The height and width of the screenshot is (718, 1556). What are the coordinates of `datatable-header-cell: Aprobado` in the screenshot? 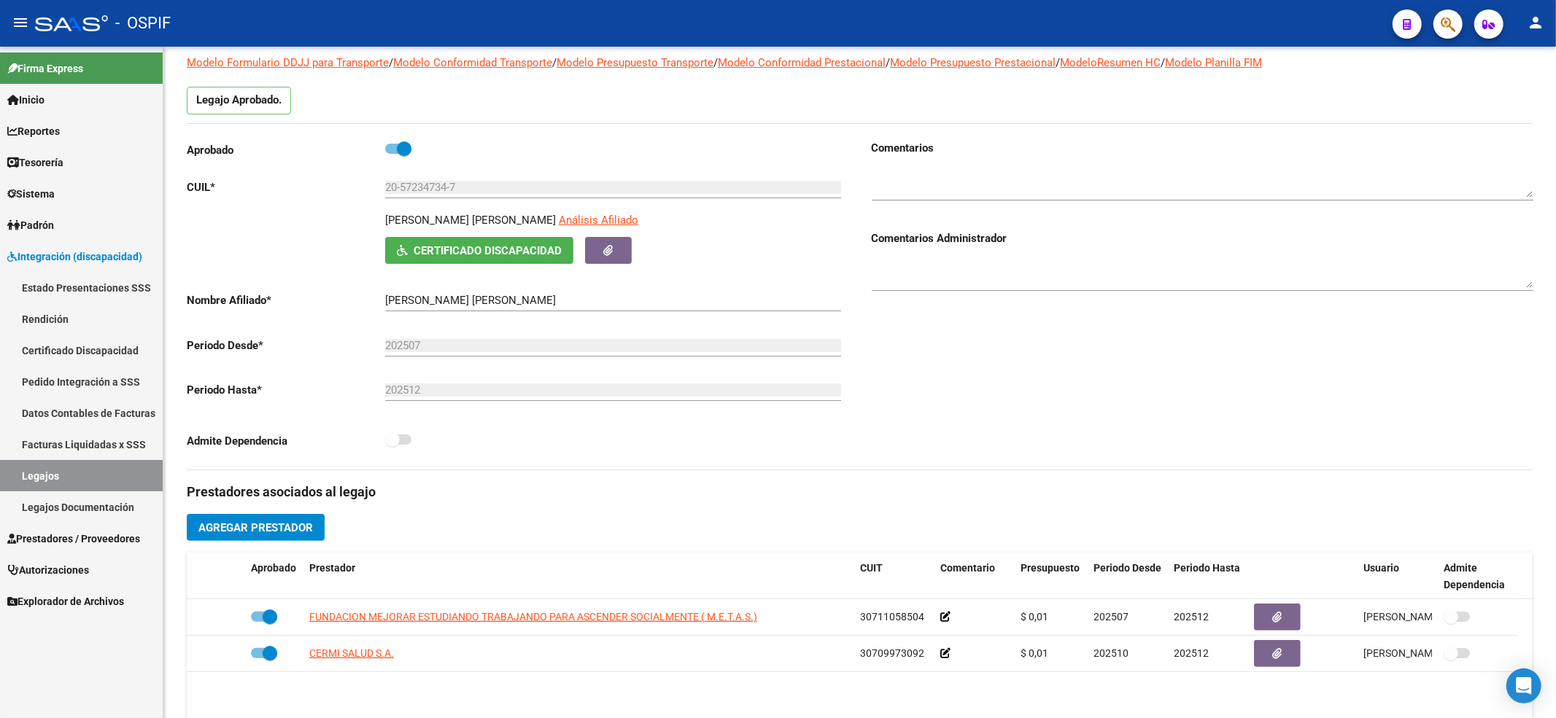 It's located at (274, 577).